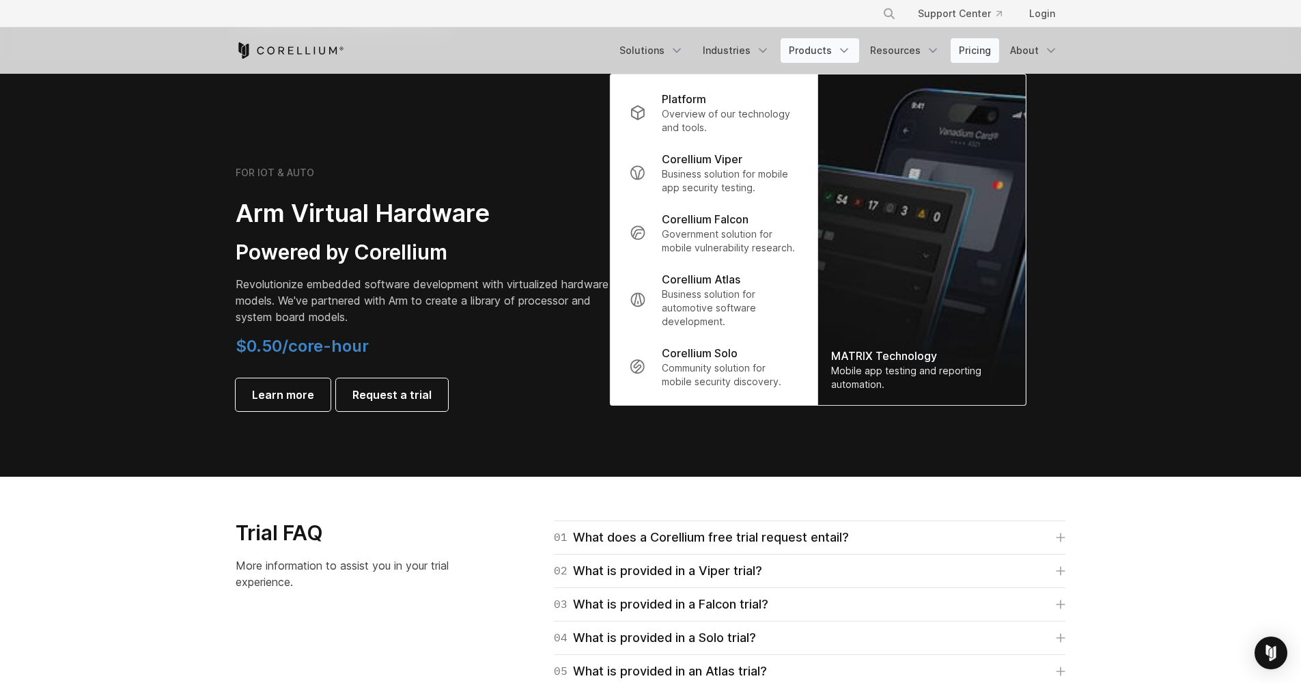 The width and height of the screenshot is (1301, 683). I want to click on div: Open Intercom Messenger, so click(1271, 653).